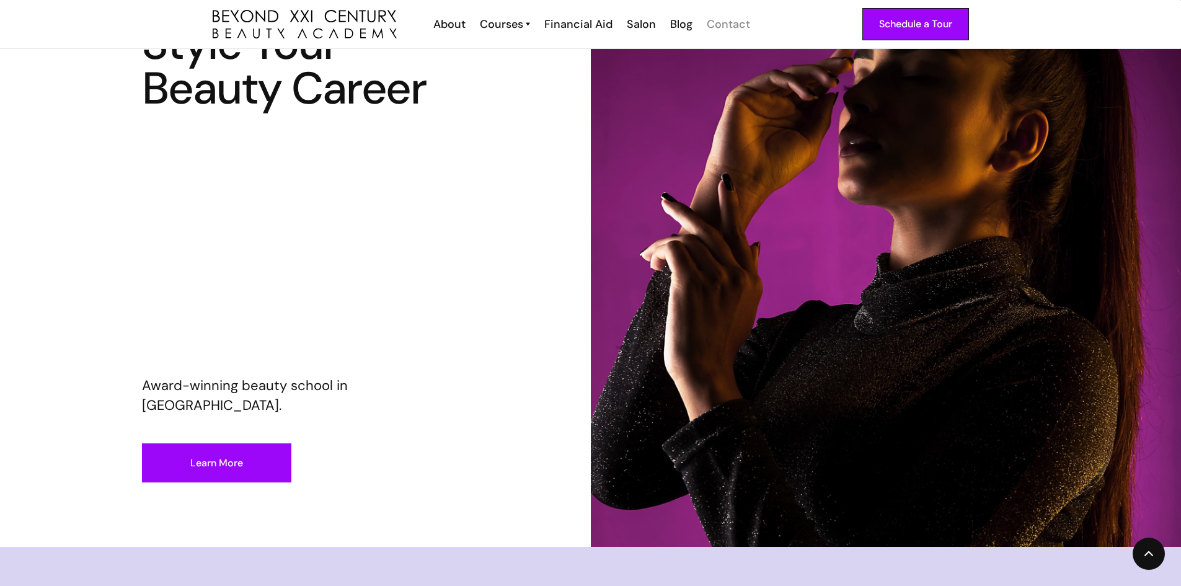 The width and height of the screenshot is (1181, 586). Describe the element at coordinates (640, 24) in the screenshot. I see `a: Salon` at that location.